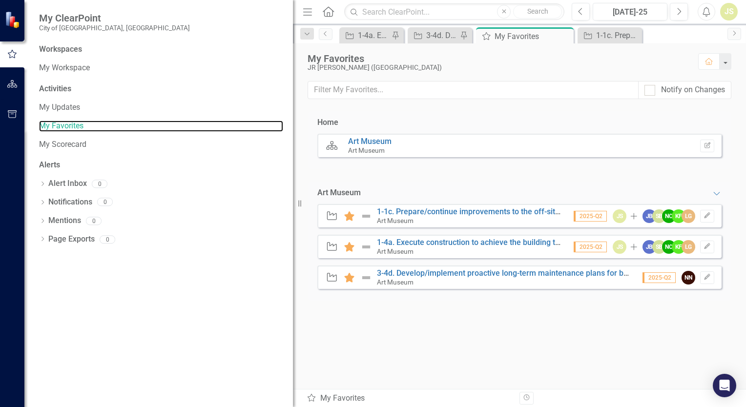 This screenshot has height=407, width=746. What do you see at coordinates (725, 386) in the screenshot?
I see `div: Open Intercom Messenger` at bounding box center [725, 386].